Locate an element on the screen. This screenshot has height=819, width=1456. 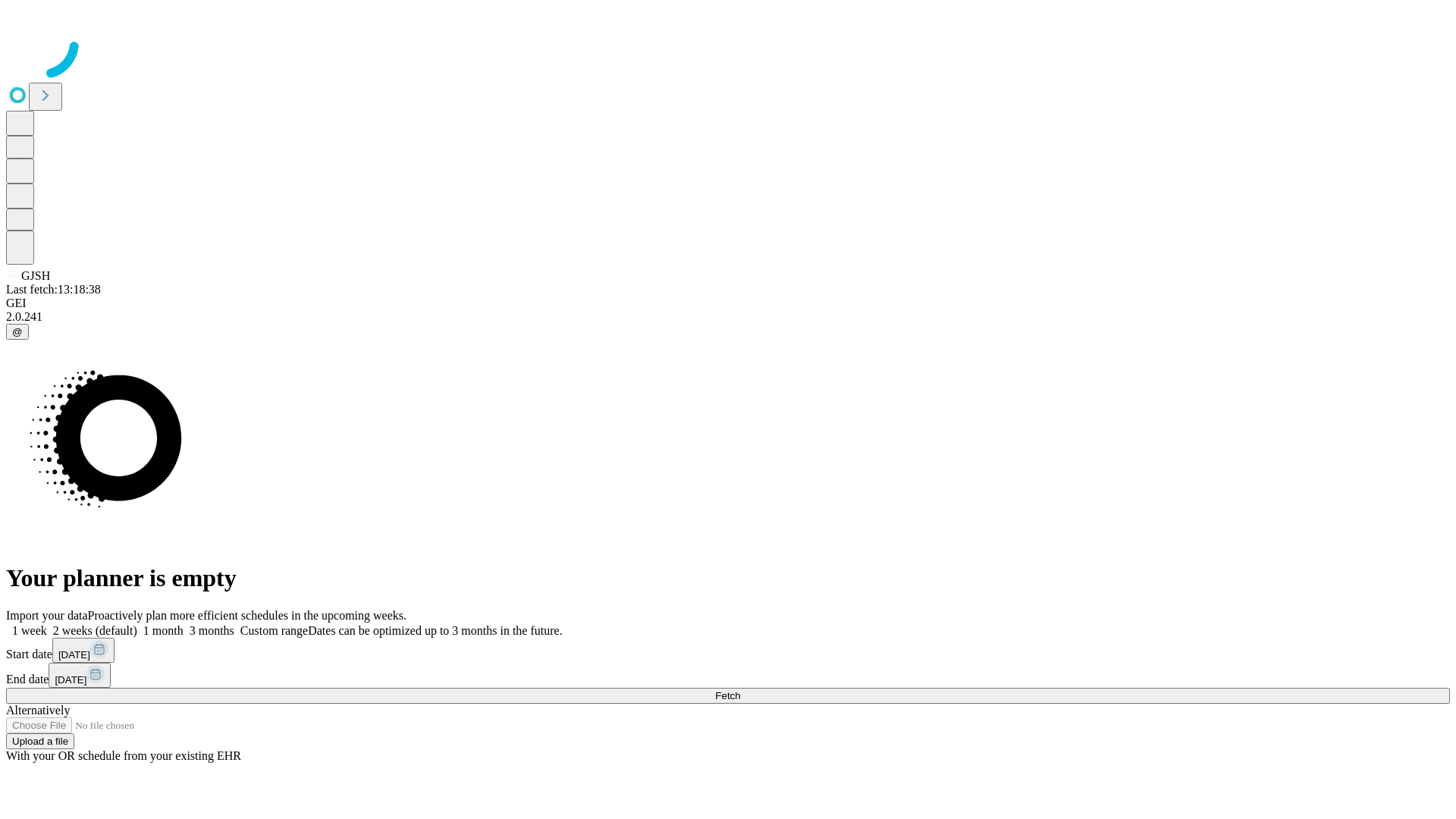
span: Fetch is located at coordinates (728, 696).